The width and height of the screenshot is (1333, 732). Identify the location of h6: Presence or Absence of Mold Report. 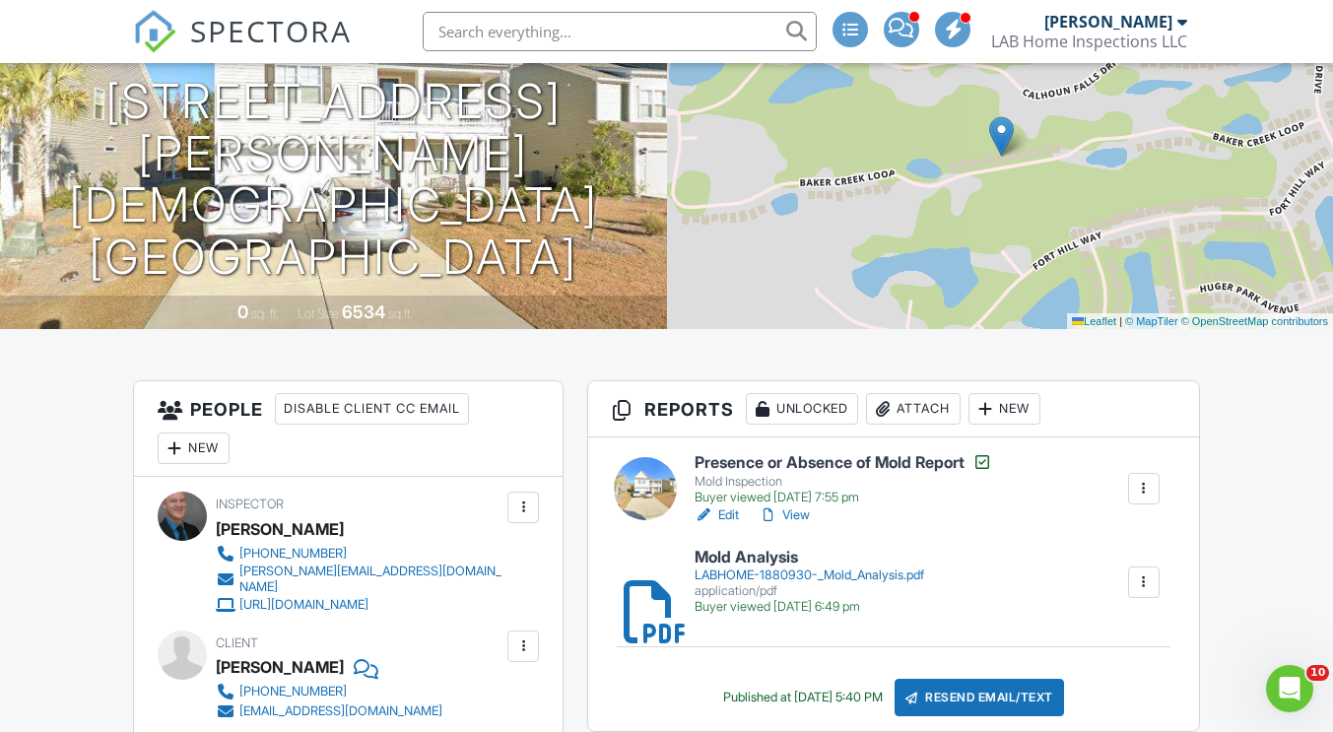
(843, 462).